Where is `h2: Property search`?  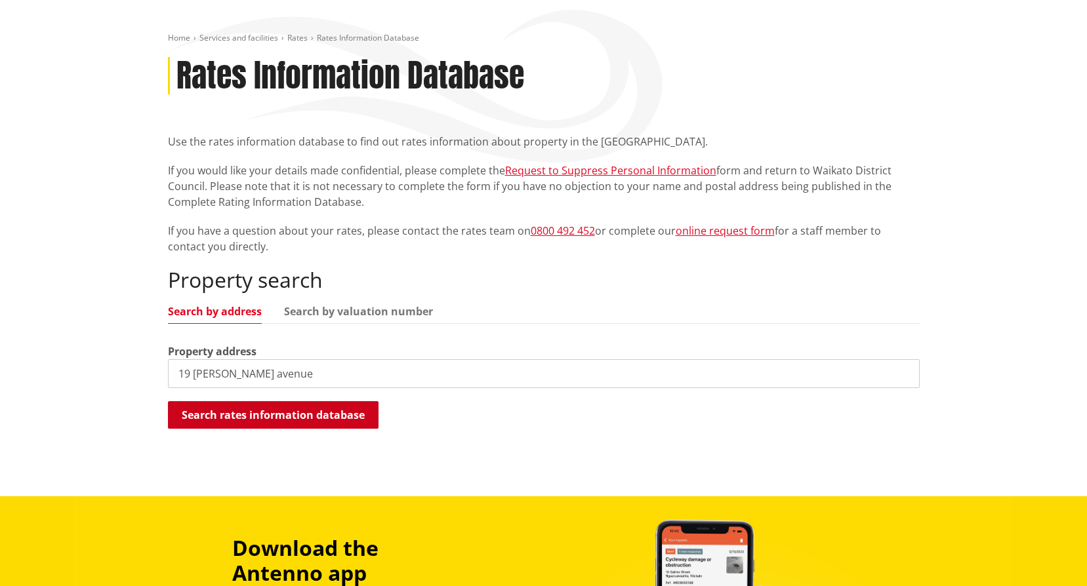 h2: Property search is located at coordinates (544, 280).